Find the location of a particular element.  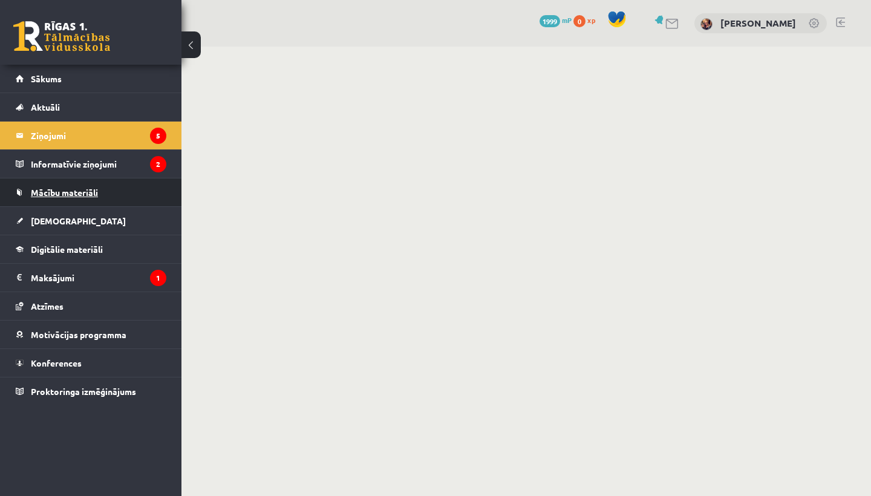

a: Ziņojumi5 is located at coordinates (91, 136).